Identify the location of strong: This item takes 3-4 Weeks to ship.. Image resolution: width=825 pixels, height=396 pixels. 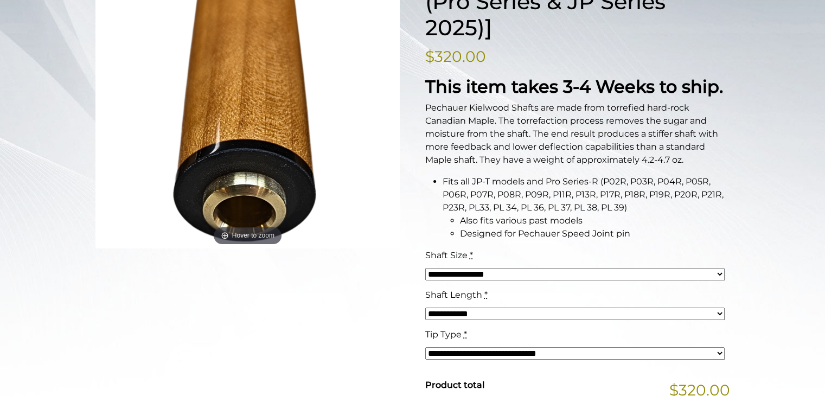
(574, 86).